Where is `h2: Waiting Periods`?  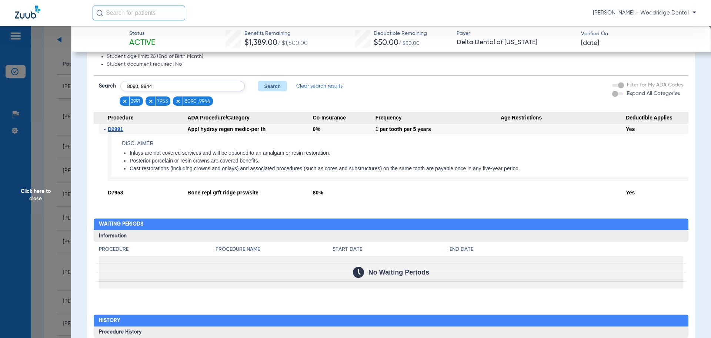
h2: Waiting Periods is located at coordinates (391, 224).